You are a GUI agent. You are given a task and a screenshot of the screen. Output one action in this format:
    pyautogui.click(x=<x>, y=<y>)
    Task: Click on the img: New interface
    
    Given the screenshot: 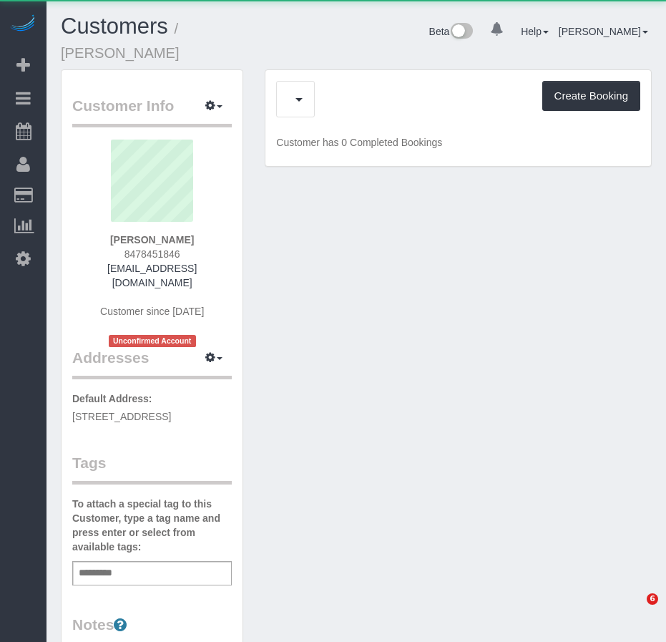 What is the action you would take?
    pyautogui.click(x=461, y=32)
    